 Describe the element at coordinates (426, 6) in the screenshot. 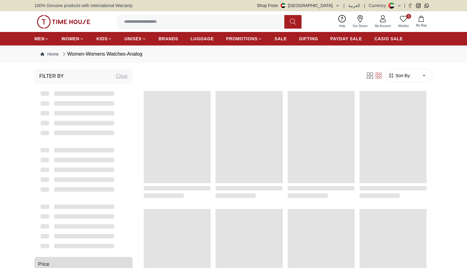

I see `a: Whatsapp` at that location.